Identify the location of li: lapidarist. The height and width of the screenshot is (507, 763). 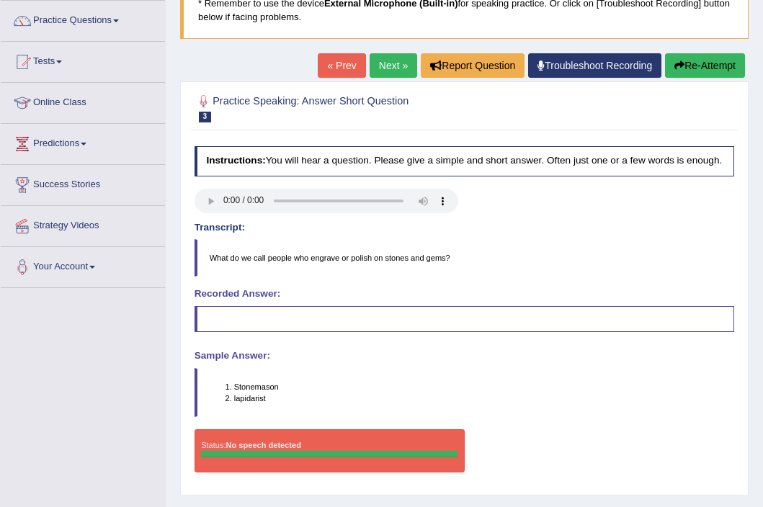
(484, 398).